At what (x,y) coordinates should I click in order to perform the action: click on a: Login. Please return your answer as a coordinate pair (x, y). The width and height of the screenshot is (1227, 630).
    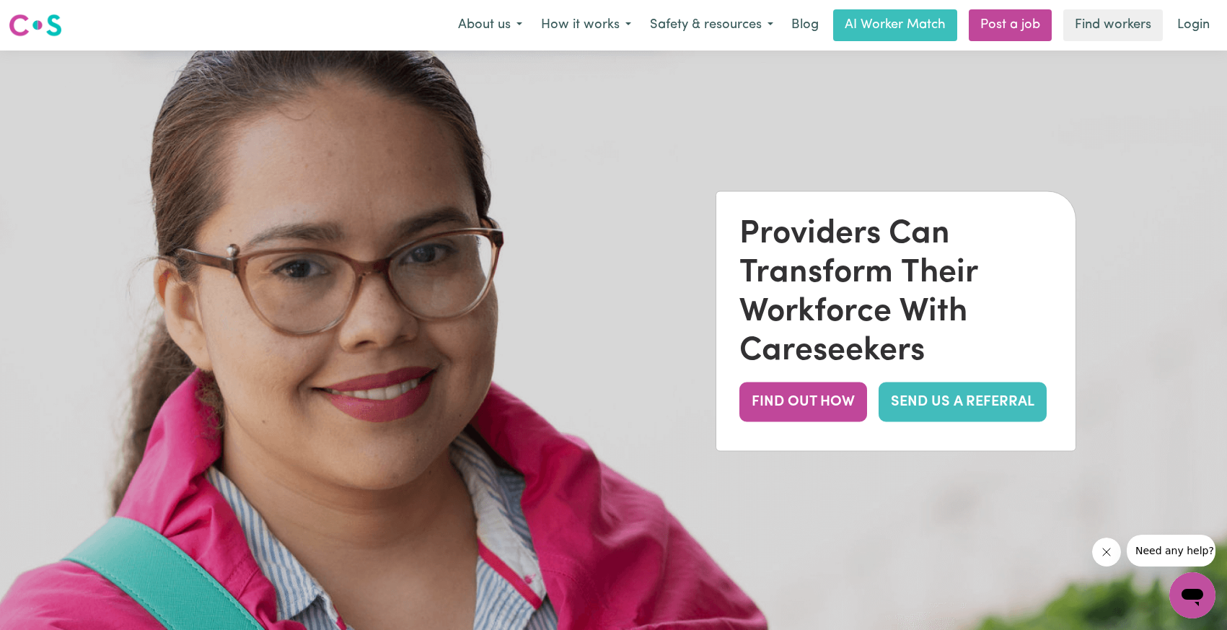
    Looking at the image, I should click on (1193, 25).